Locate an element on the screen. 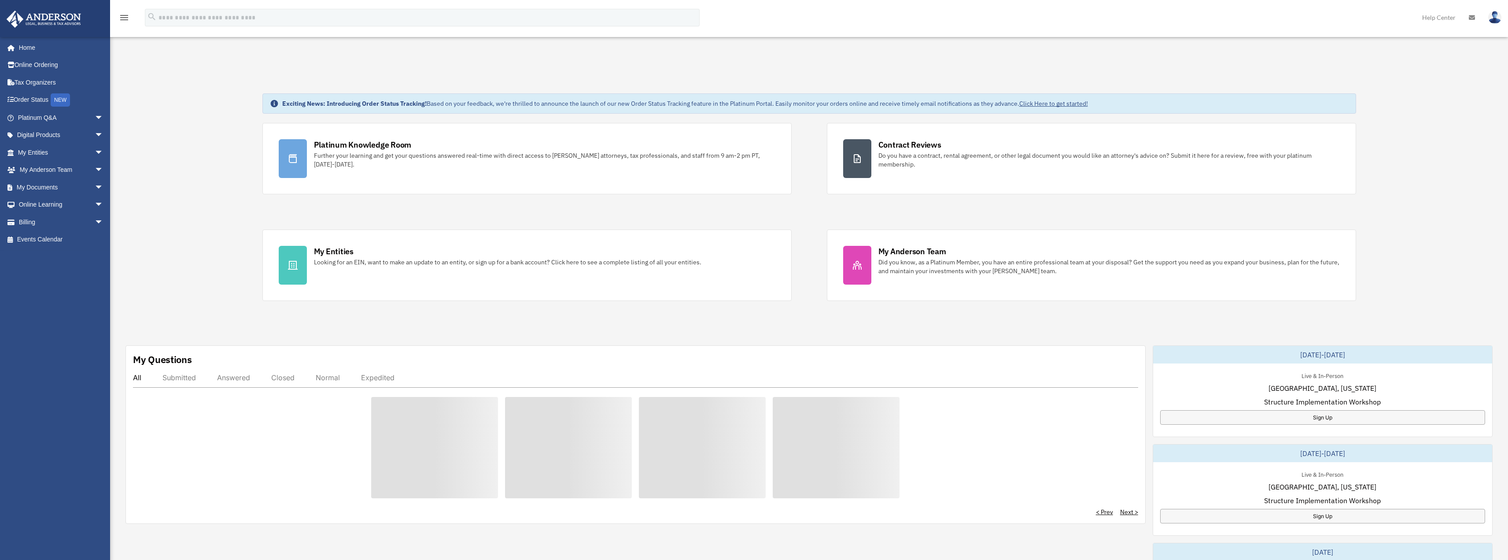 Image resolution: width=1508 pixels, height=560 pixels. img: Anderson Advisors Platinum Portal is located at coordinates (44, 19).